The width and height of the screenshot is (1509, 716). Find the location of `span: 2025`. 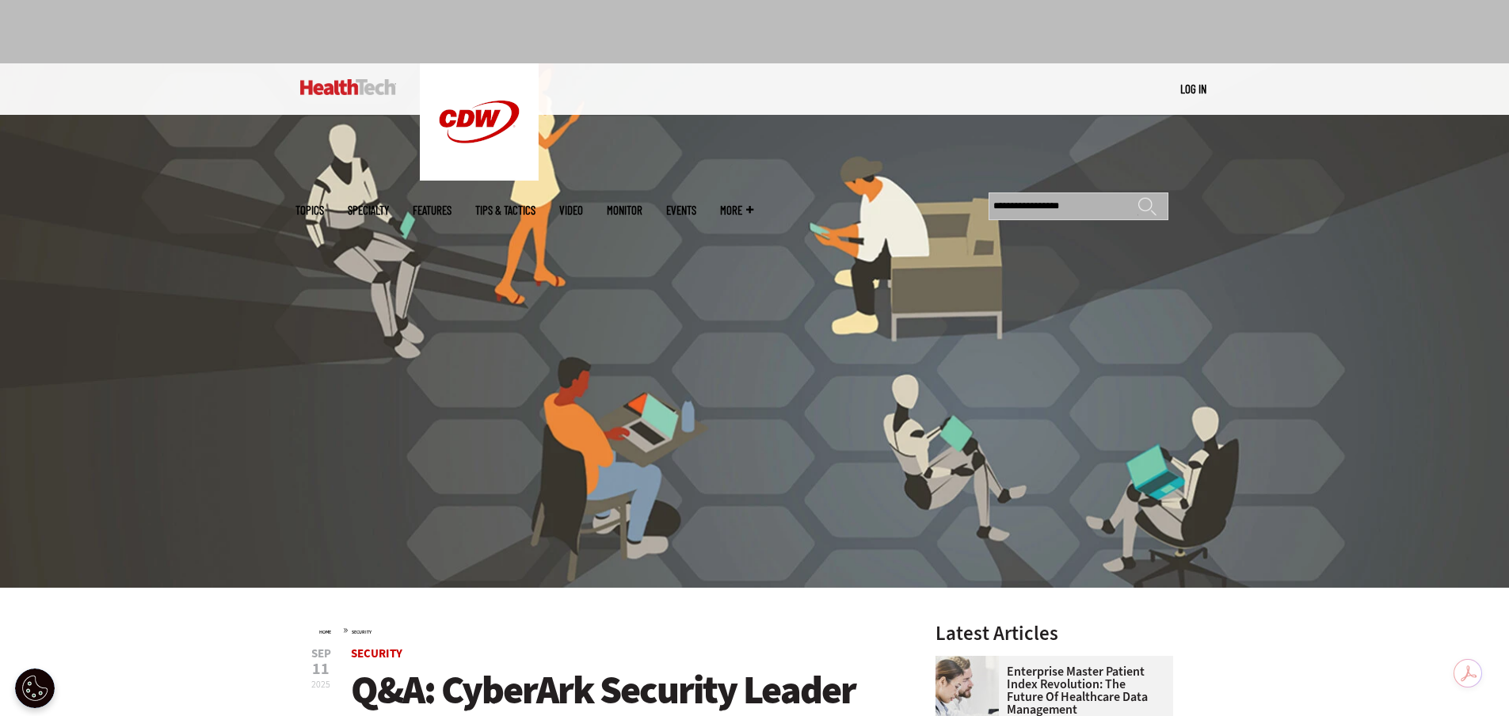

span: 2025 is located at coordinates (321, 684).